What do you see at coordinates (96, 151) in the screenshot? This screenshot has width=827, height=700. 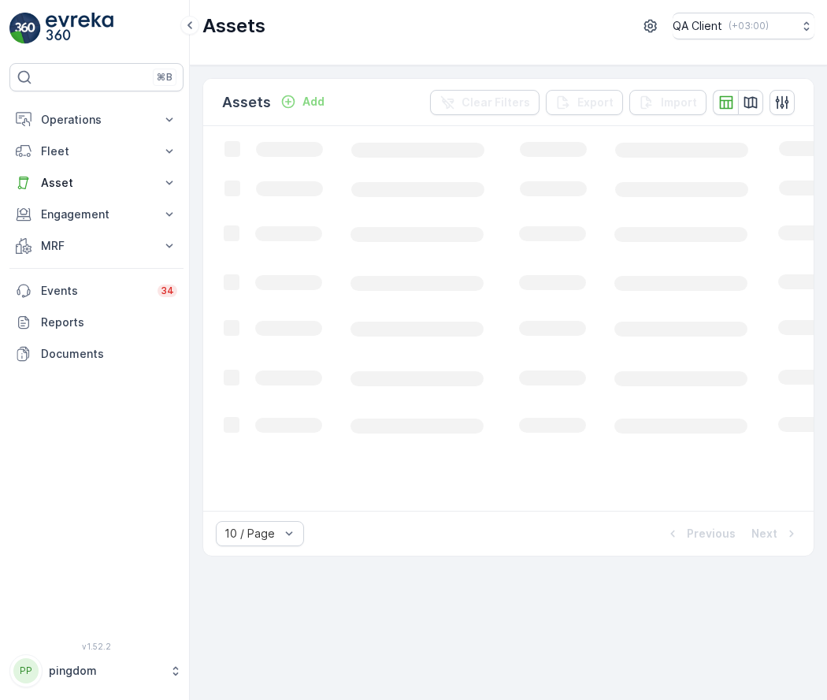 I see `p: Fleet` at bounding box center [96, 151].